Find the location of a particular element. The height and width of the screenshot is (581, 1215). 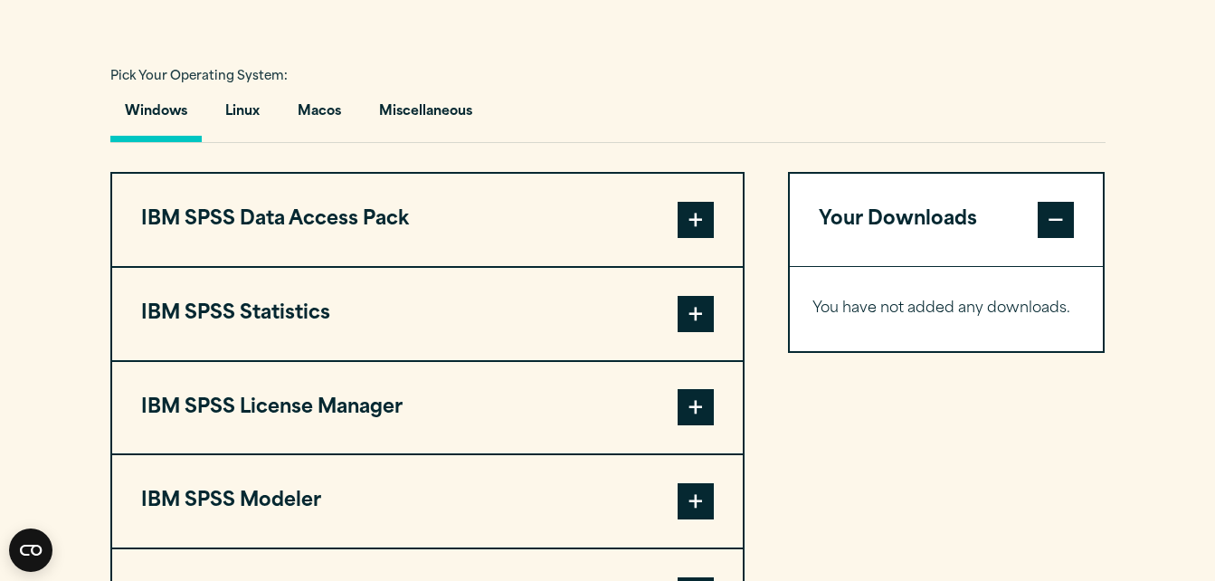

div: Your Downloads is located at coordinates (947, 309).